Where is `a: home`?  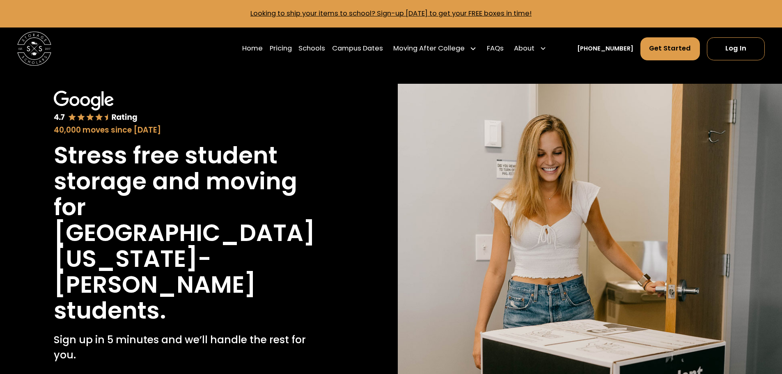 a: home is located at coordinates (34, 48).